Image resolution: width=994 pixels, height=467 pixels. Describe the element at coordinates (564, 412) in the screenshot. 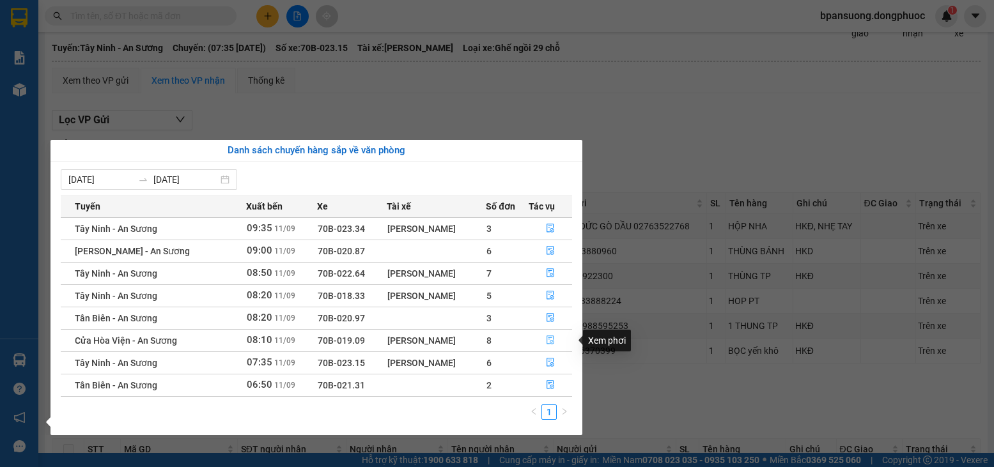

I see `li: Next Page` at that location.